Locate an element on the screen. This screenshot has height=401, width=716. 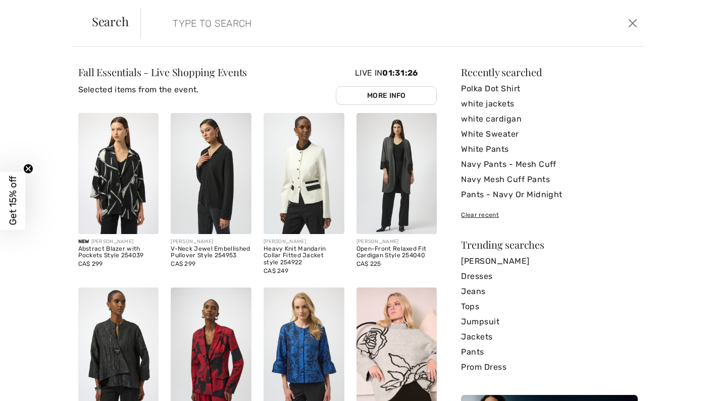
a: white cardigan is located at coordinates (549, 119).